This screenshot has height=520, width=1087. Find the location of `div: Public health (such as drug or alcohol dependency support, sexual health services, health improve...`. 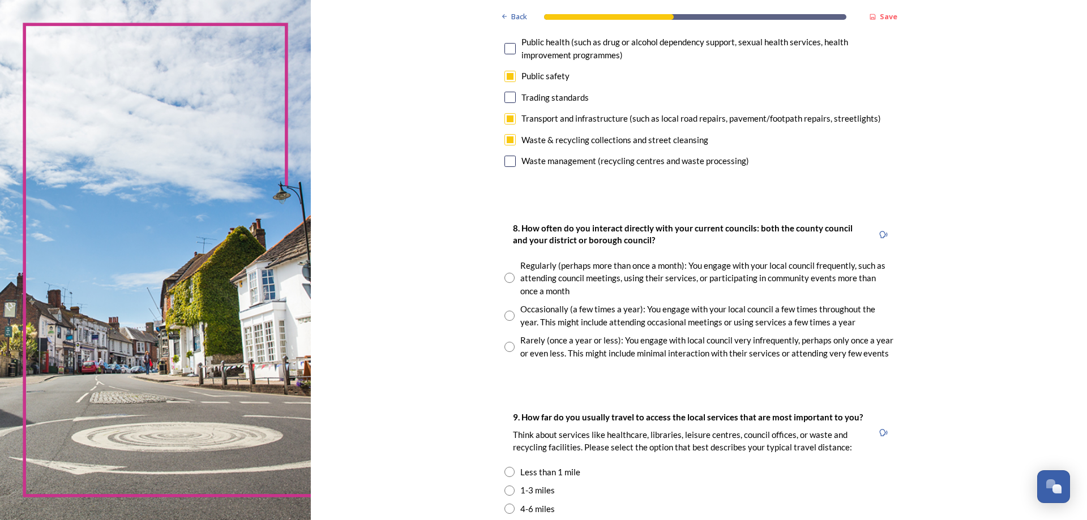

div: Public health (such as drug or alcohol dependency support, sexual health services, health improve... is located at coordinates (707, 48).